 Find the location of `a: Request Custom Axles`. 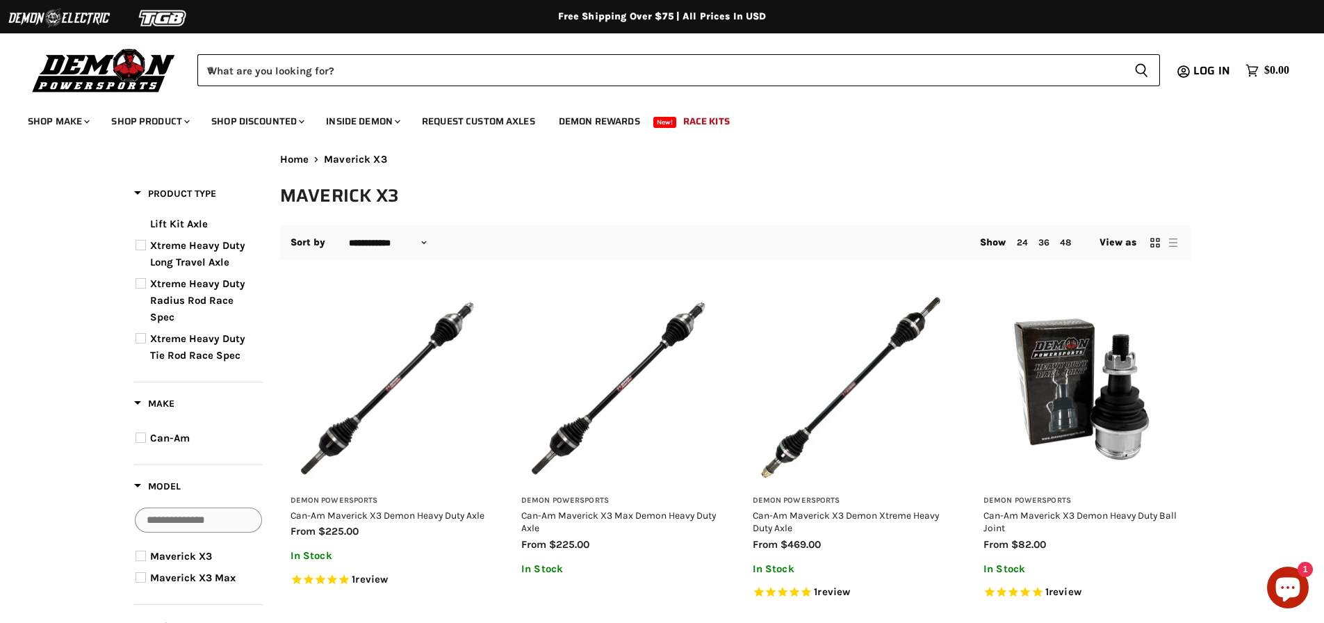

a: Request Custom Axles is located at coordinates (478, 121).